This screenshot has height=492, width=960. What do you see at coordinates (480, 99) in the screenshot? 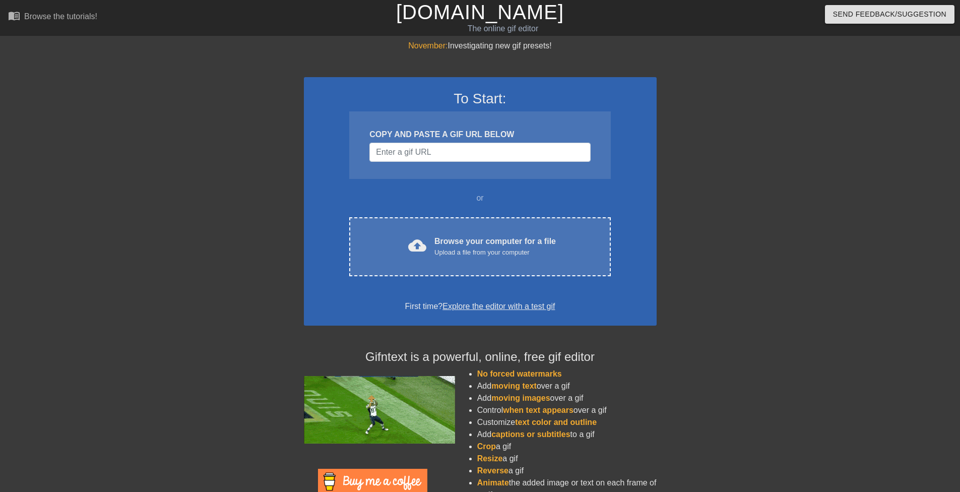
I see `h3: To Start:` at bounding box center [480, 99].